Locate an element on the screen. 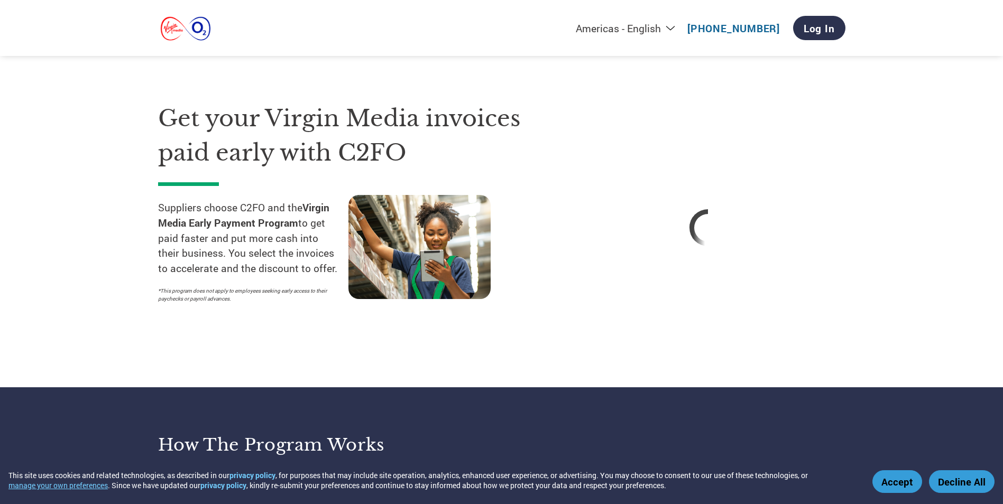 The width and height of the screenshot is (1003, 504). button: Accept is located at coordinates (897, 482).